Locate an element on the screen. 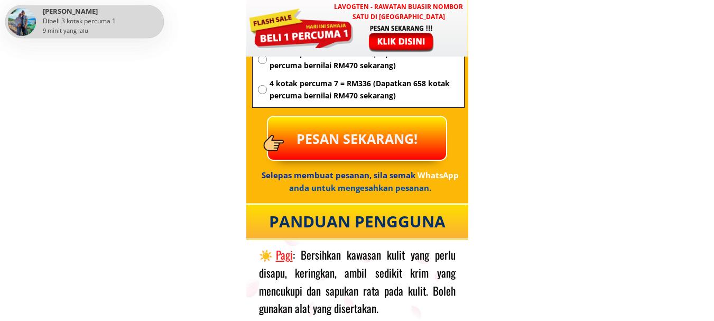  span: 4 kotak percuma 7 = RM336 (Dapatkan 658 kotak percuma bernilai RM470 sekarang) is located at coordinates (364, 89).